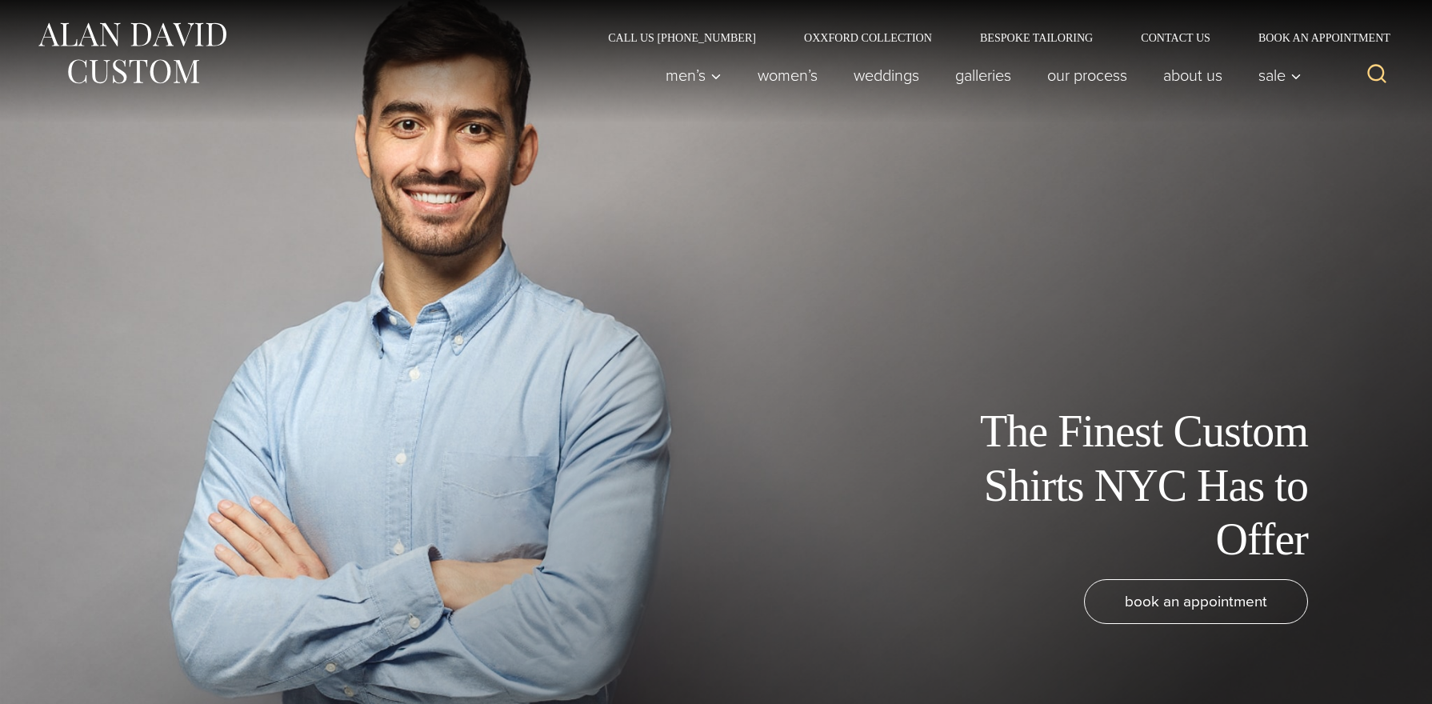 Image resolution: width=1432 pixels, height=704 pixels. Describe the element at coordinates (1315, 38) in the screenshot. I see `a: Book an Appointment` at that location.